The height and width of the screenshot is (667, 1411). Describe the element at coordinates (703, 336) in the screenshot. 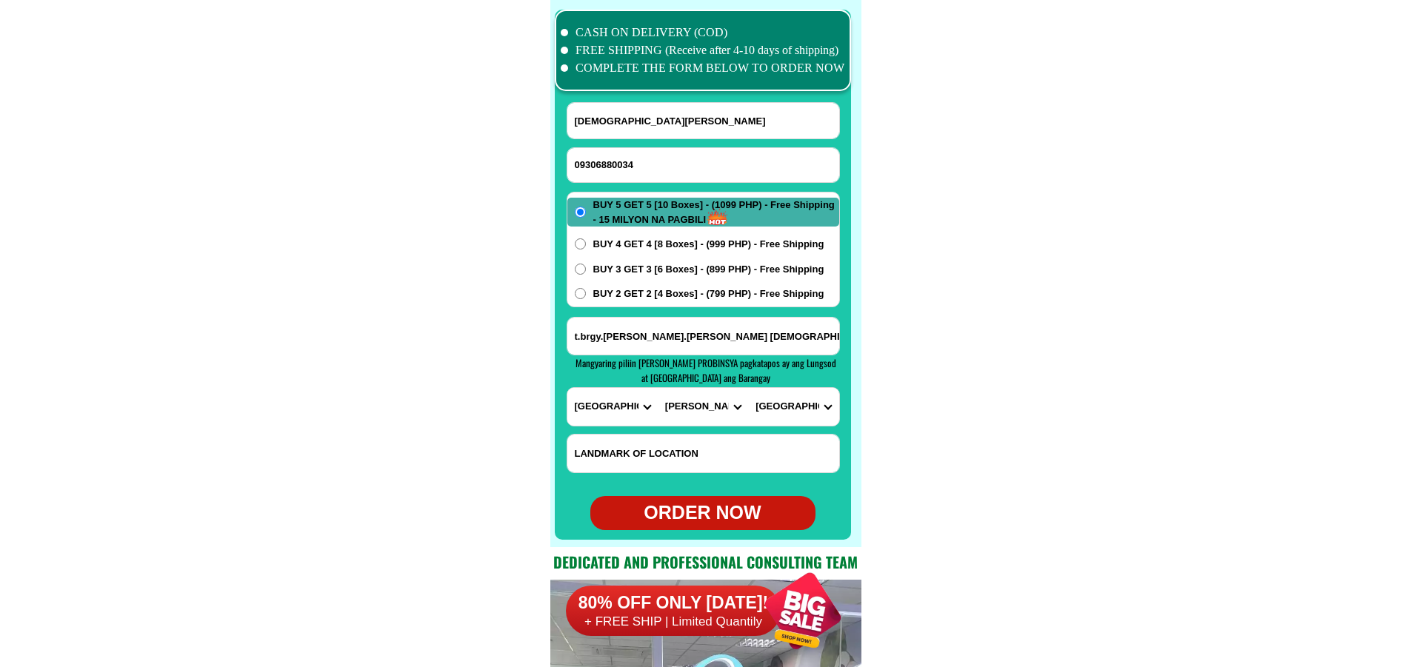

I see `input: Input address` at that location.